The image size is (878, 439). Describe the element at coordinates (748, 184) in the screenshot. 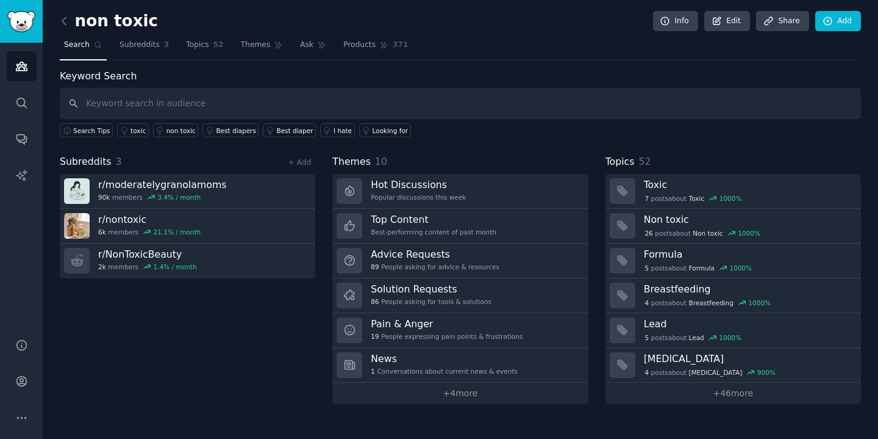

I see `h3: Toxic` at that location.